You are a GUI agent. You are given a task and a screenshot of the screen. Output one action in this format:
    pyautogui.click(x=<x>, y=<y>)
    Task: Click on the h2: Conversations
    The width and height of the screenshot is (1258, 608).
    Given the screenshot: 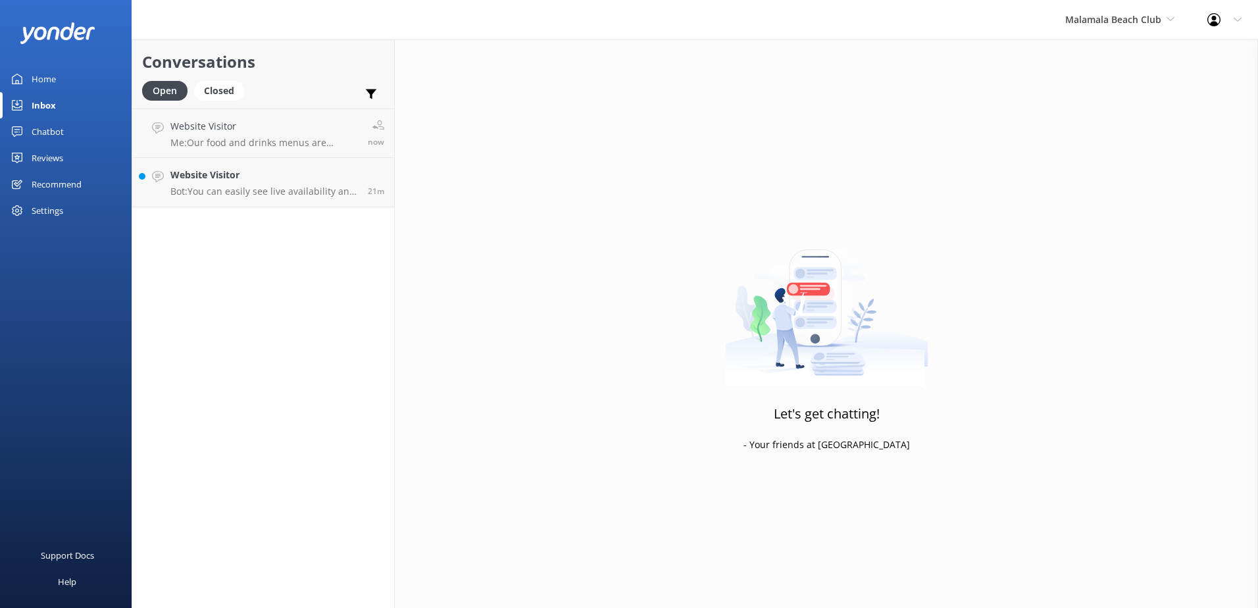 What is the action you would take?
    pyautogui.click(x=263, y=62)
    